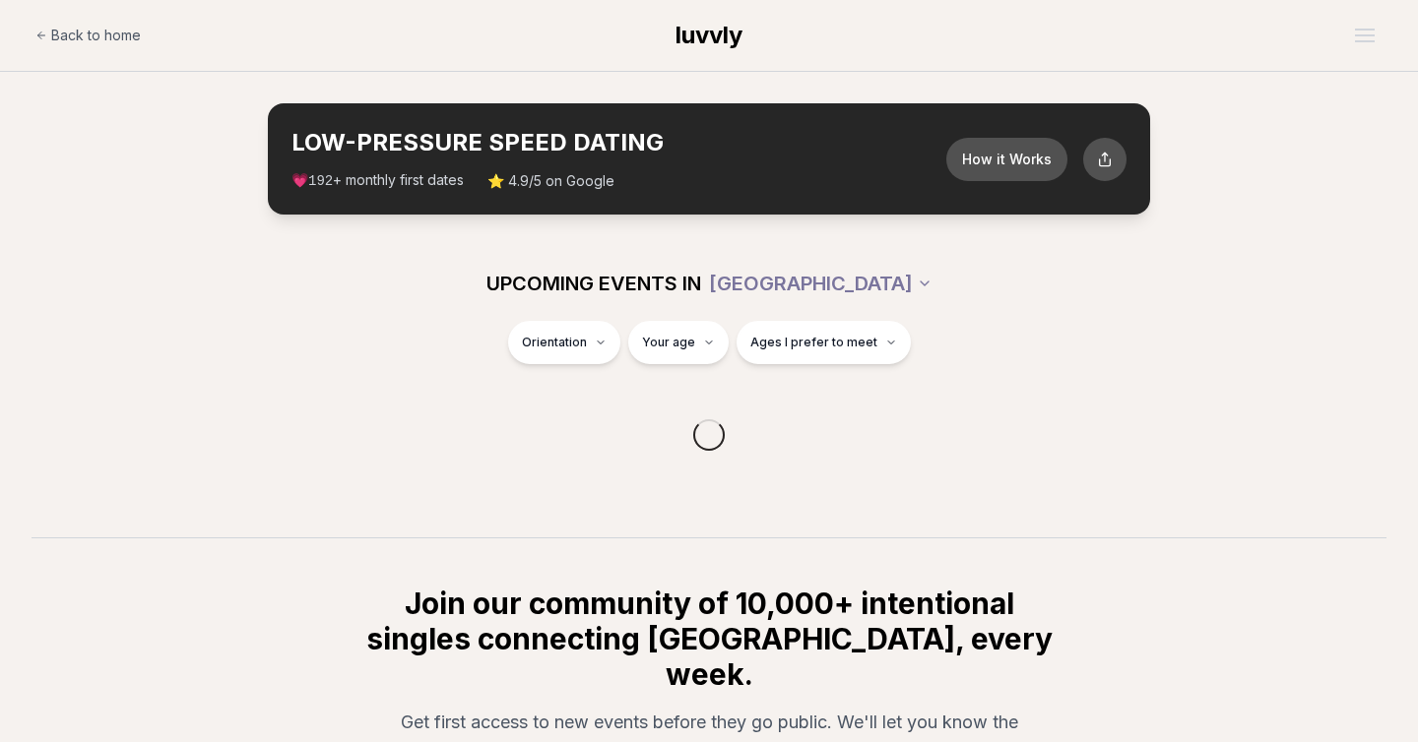 This screenshot has height=742, width=1418. Describe the element at coordinates (1006, 160) in the screenshot. I see `button: How it Works` at that location.